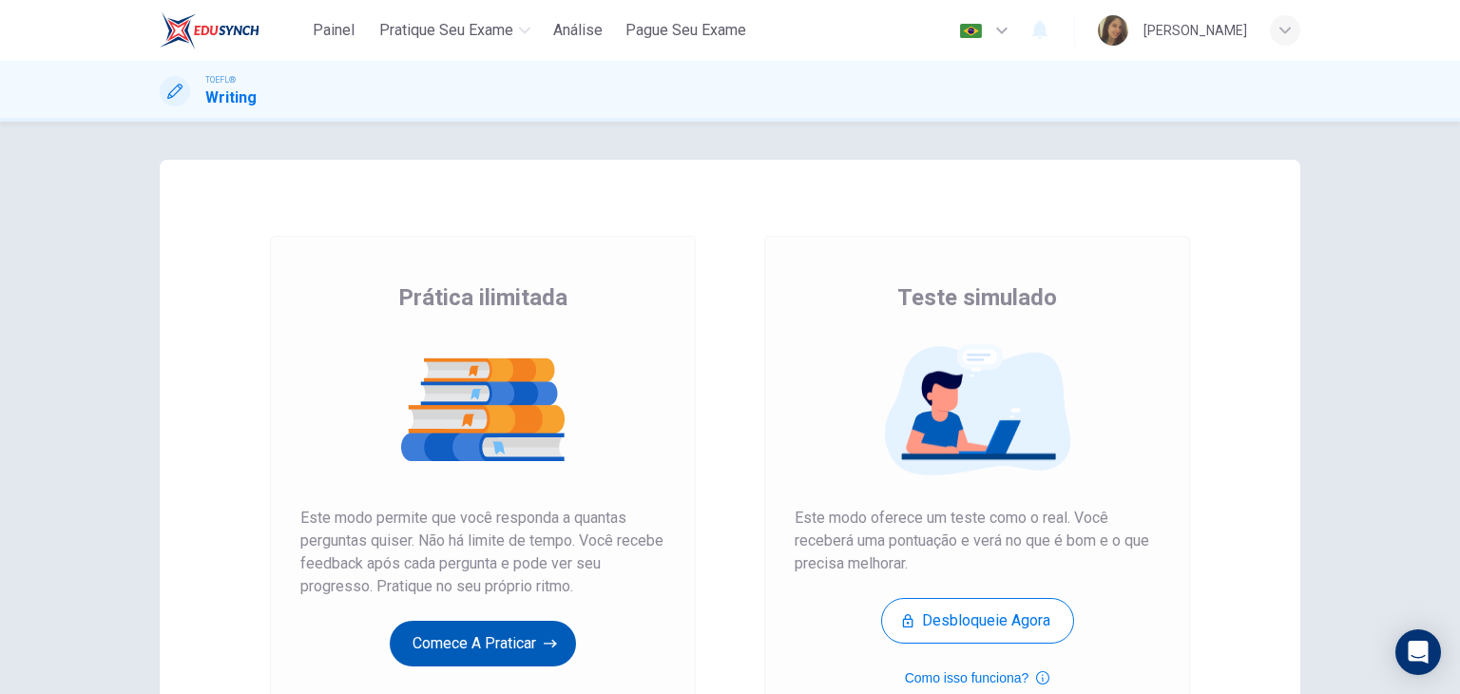  Describe the element at coordinates (578, 30) in the screenshot. I see `a: Análise` at that location.